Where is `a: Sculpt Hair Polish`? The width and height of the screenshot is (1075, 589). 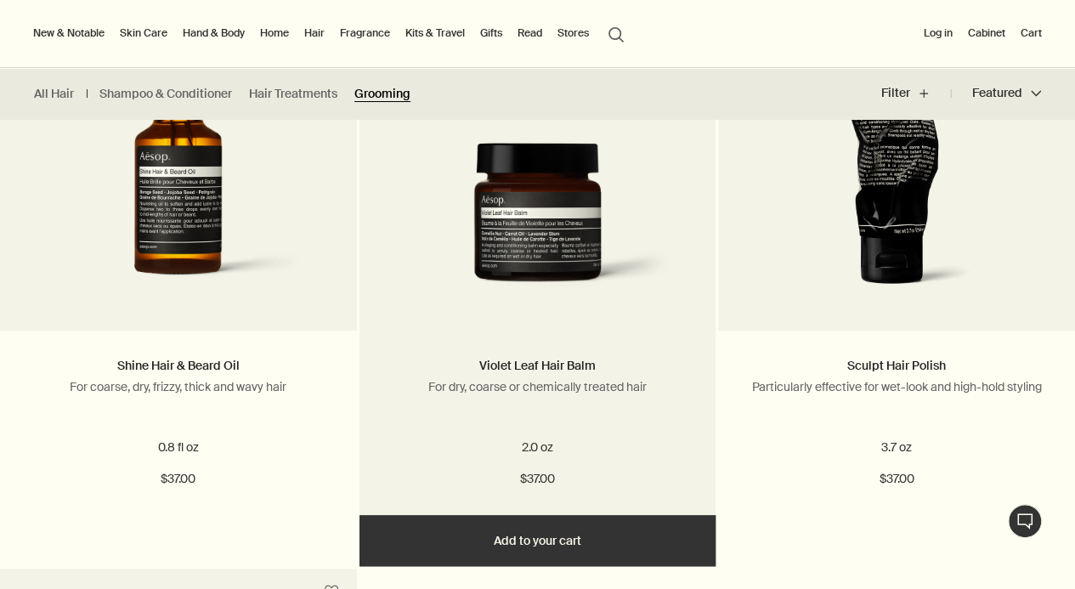 a: Sculpt Hair Polish is located at coordinates (896, 365).